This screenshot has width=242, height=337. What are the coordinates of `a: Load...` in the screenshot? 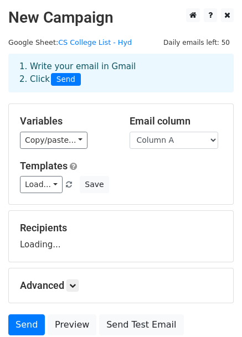 It's located at (41, 184).